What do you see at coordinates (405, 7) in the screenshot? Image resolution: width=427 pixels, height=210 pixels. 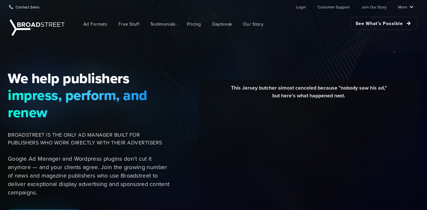 I see `a: More` at bounding box center [405, 7].